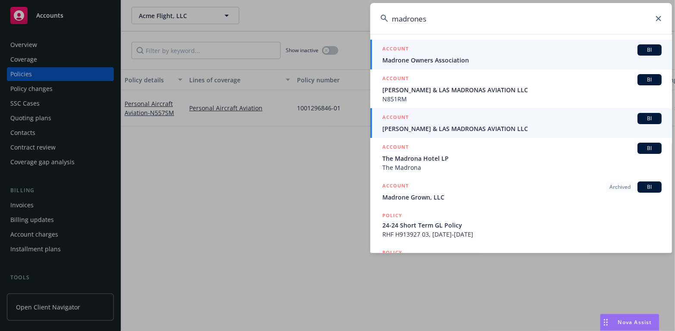 This screenshot has height=331, width=675. What do you see at coordinates (630, 323) in the screenshot?
I see `button: Nova Assist` at bounding box center [630, 323].